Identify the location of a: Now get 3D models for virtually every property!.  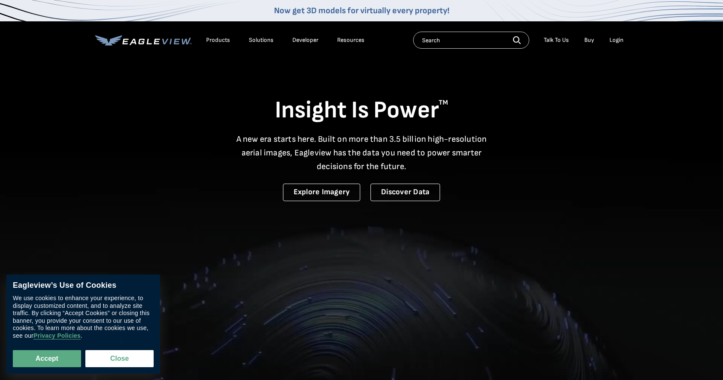
(362, 11).